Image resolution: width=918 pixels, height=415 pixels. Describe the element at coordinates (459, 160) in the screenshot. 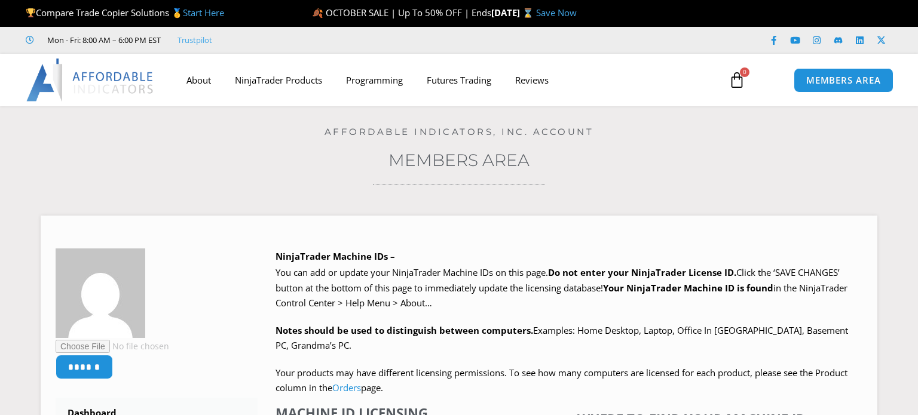

I see `a: Members Area` at that location.